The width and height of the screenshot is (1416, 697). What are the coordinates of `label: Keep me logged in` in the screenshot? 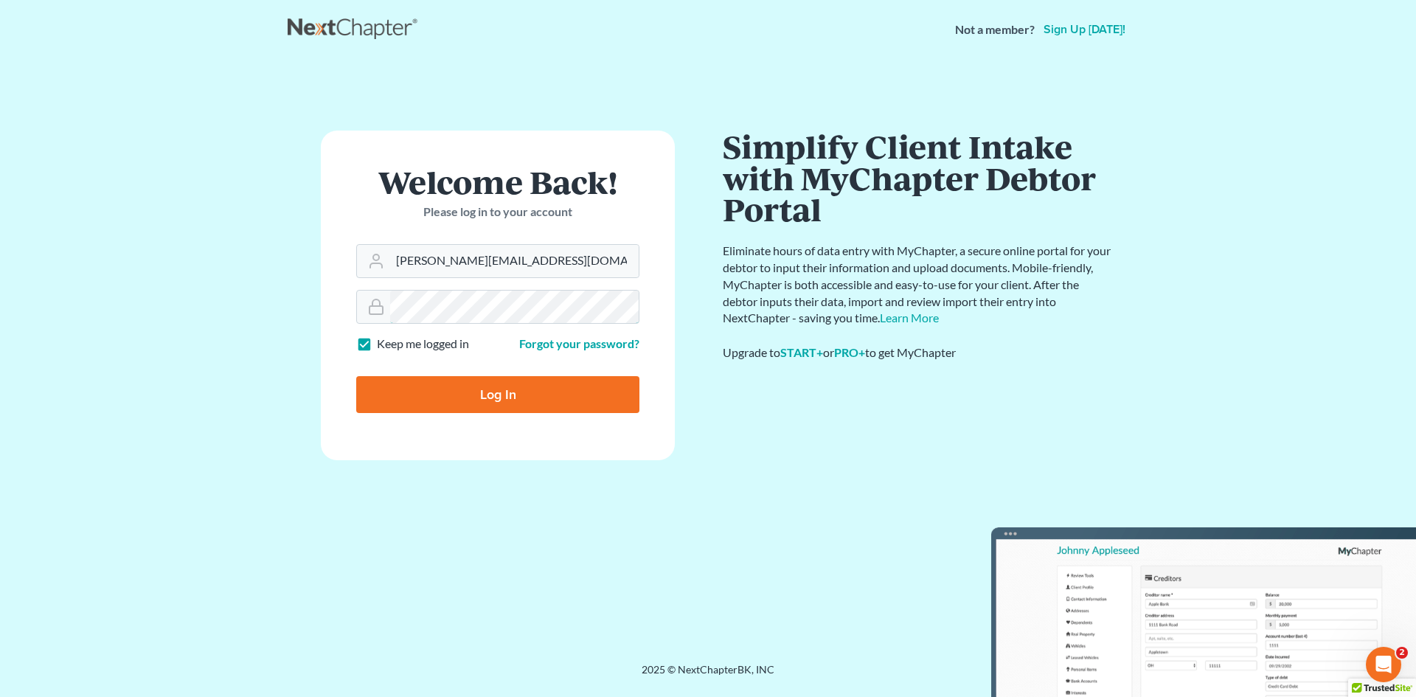 It's located at (423, 344).